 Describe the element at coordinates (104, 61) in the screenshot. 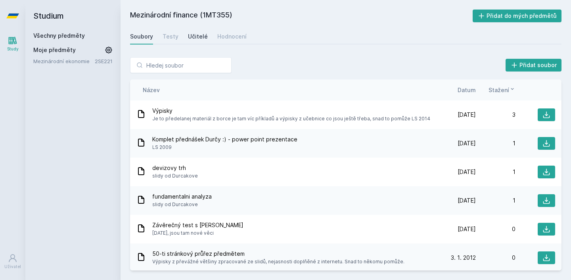

I see `a: 2SE221` at that location.